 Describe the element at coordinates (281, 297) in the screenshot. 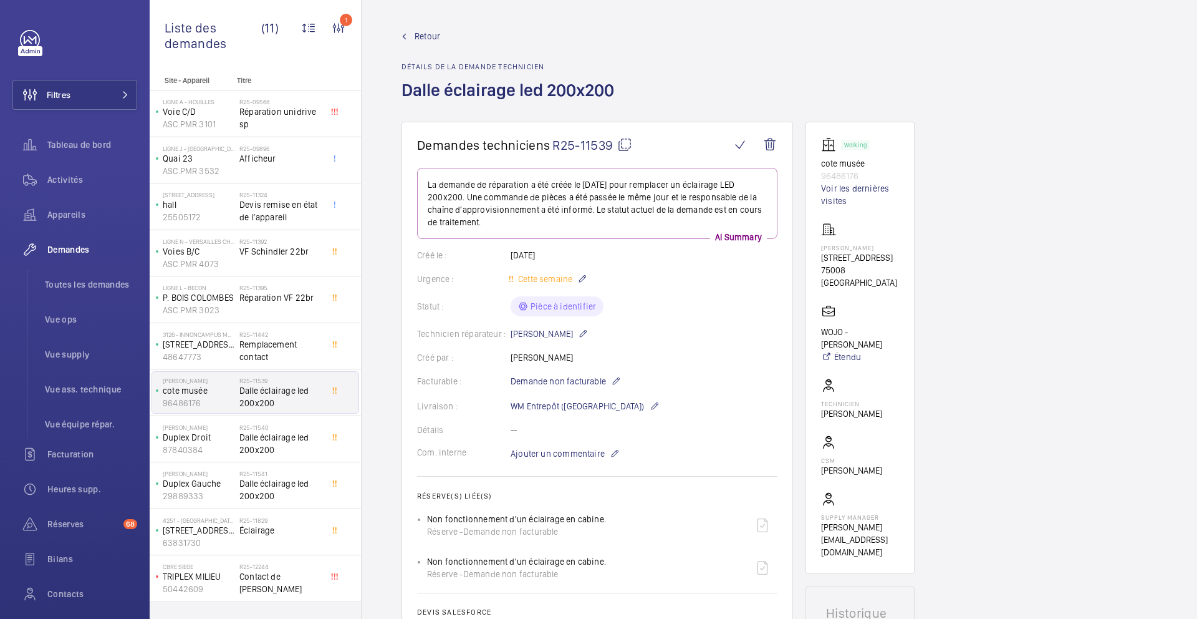

I see `span: Réparation VF 22br` at that location.